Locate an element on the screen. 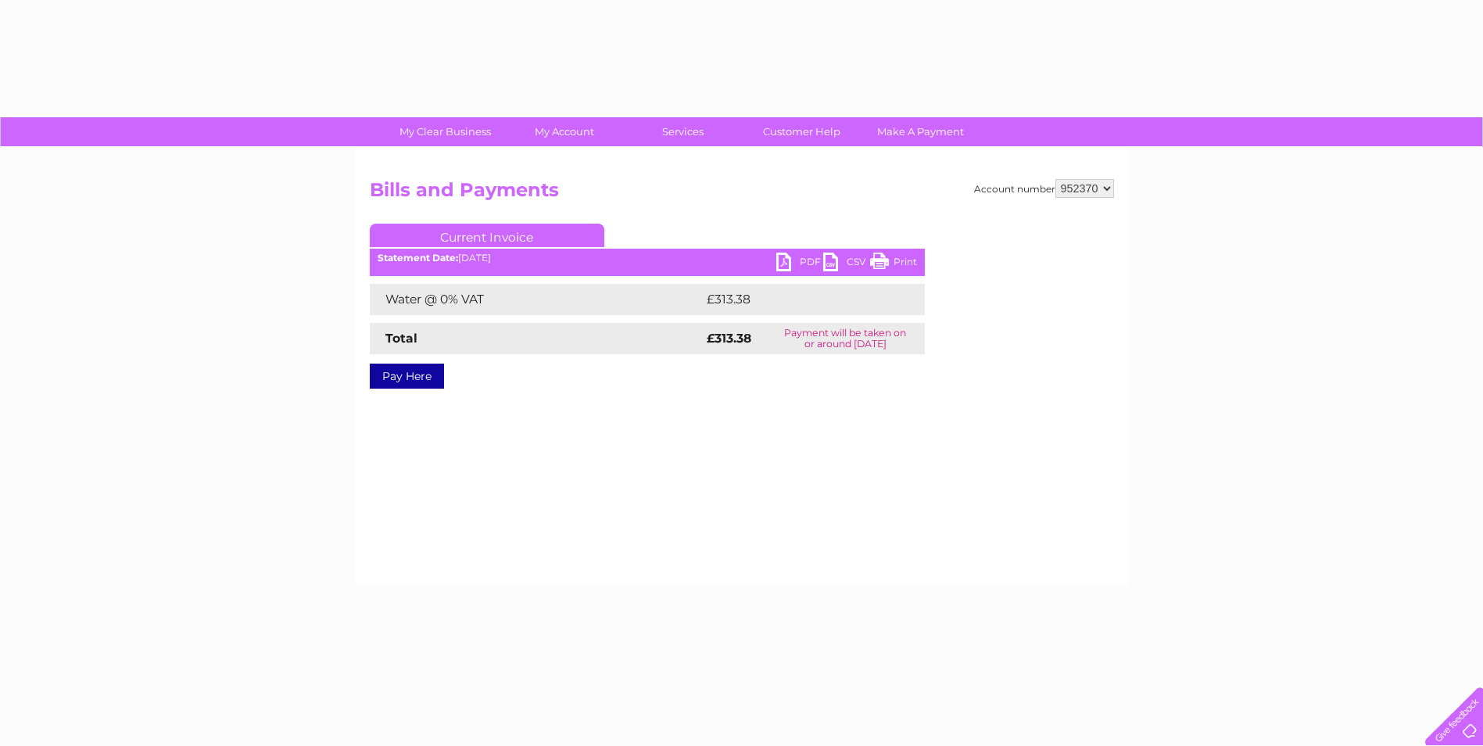  a: Services is located at coordinates (683, 131).